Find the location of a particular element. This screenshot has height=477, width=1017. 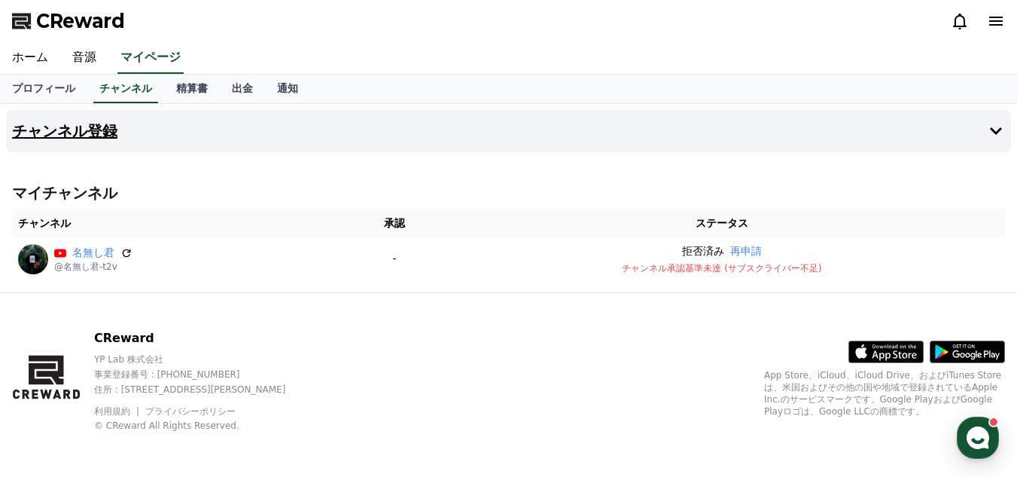

button: チャンネル登録 is located at coordinates (508, 131).